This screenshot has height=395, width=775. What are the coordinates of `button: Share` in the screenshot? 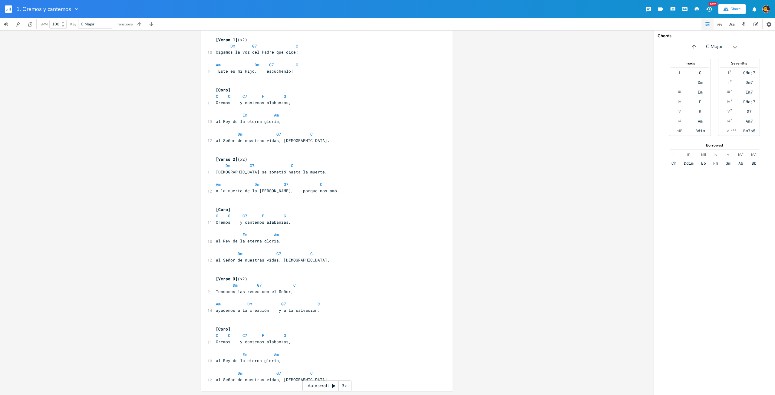 It's located at (732, 9).